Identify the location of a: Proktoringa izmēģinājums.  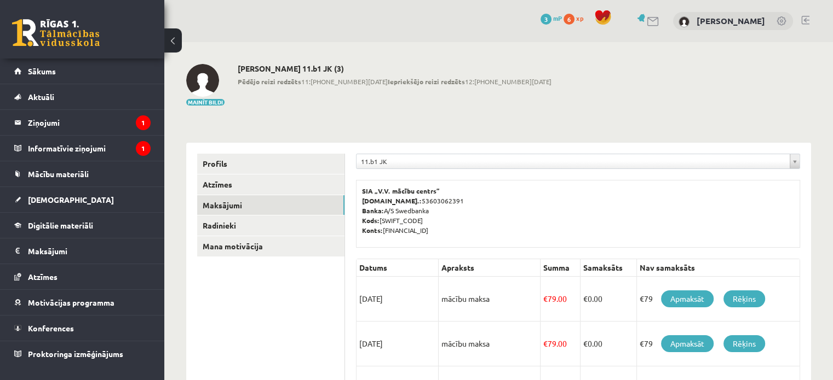
(82, 354).